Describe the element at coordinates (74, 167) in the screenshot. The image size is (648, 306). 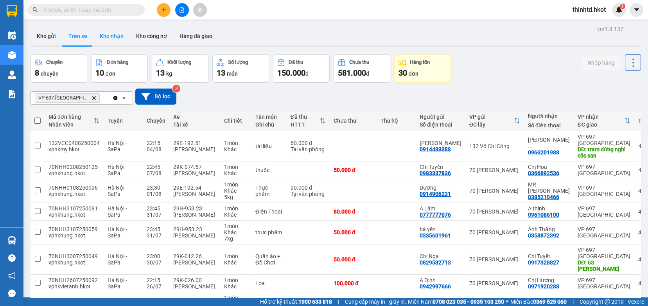
I see `div: 70NHH0208250125` at that location.